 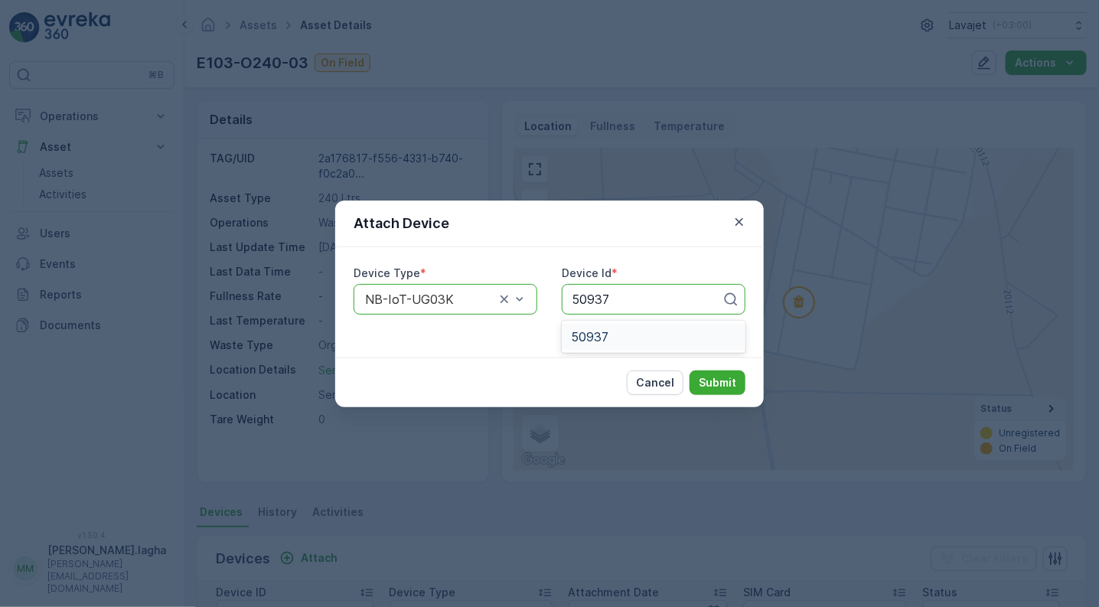 What do you see at coordinates (717, 383) in the screenshot?
I see `p: Submit` at bounding box center [717, 383].